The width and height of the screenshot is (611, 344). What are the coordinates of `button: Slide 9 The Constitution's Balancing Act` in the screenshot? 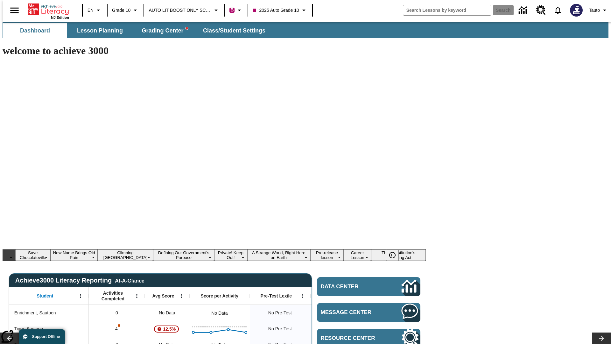 It's located at (399, 255).